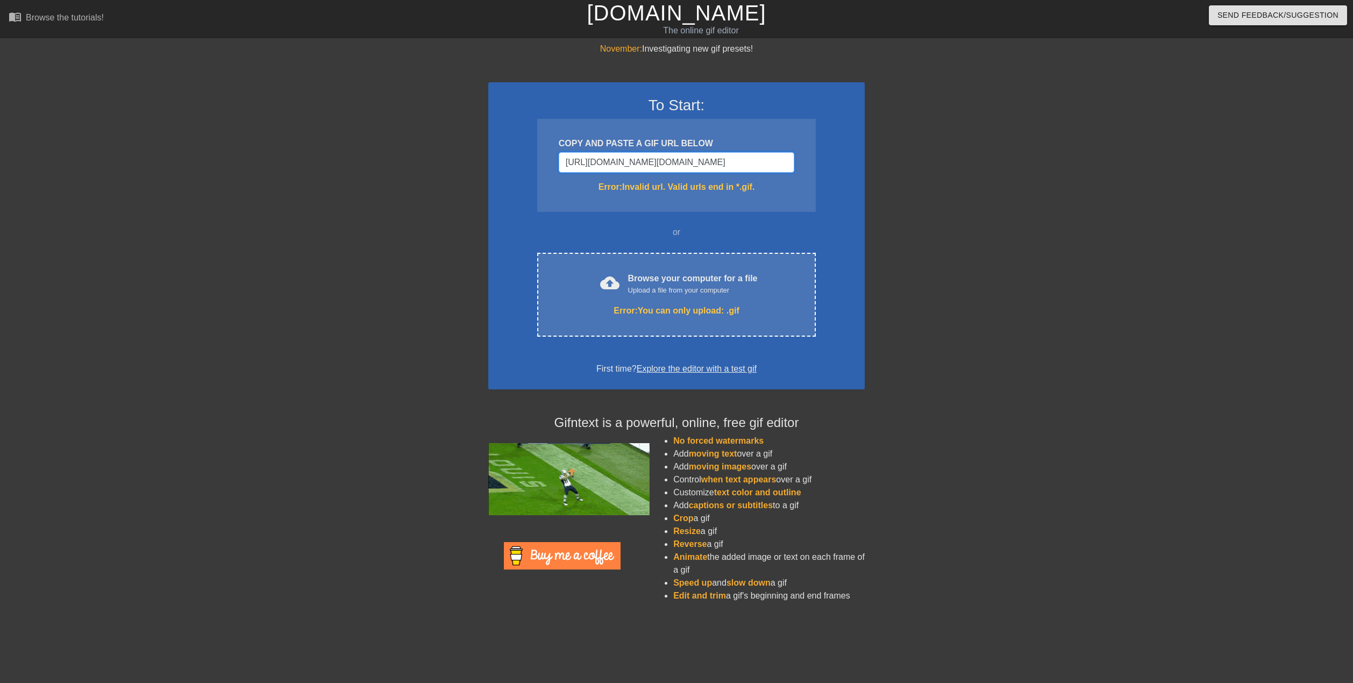  I want to click on li: the added image or text on each frame of a gif, so click(769, 563).